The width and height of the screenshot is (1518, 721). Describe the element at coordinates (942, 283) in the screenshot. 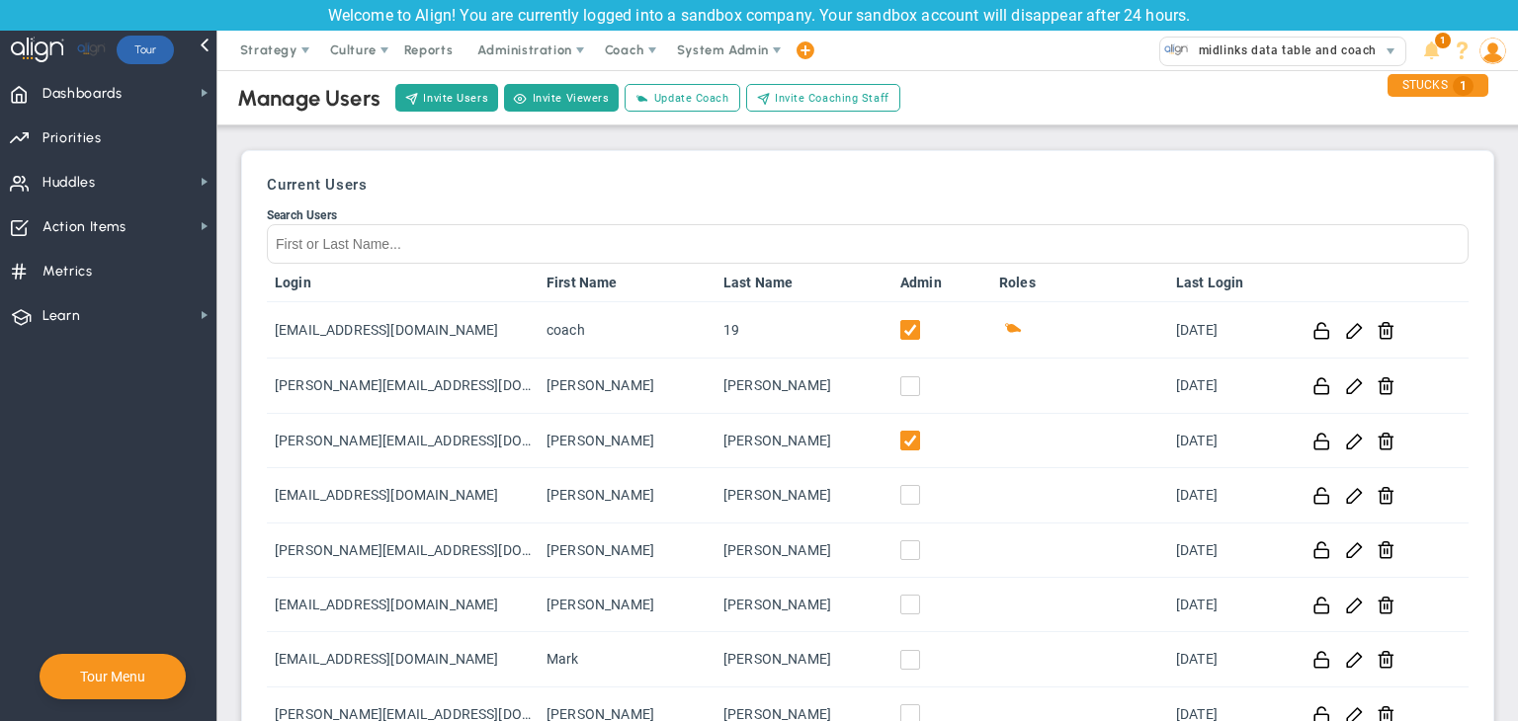

I see `a: Admin` at that location.